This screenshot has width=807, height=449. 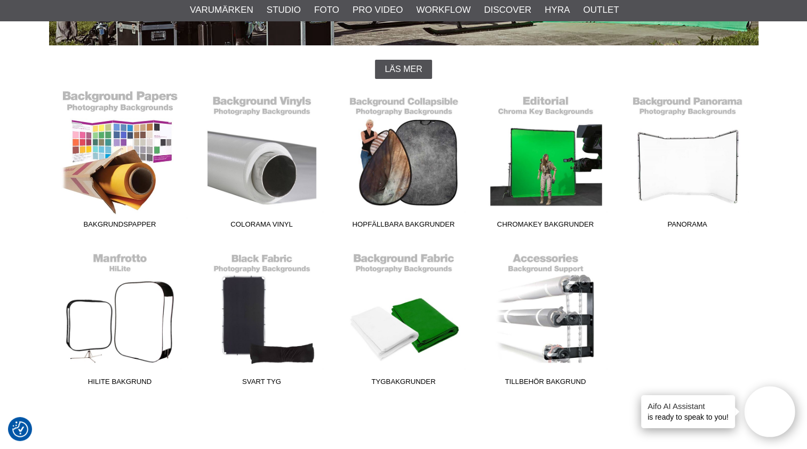 What do you see at coordinates (404, 383) in the screenshot?
I see `span: Tygbakgrunder` at bounding box center [404, 383].